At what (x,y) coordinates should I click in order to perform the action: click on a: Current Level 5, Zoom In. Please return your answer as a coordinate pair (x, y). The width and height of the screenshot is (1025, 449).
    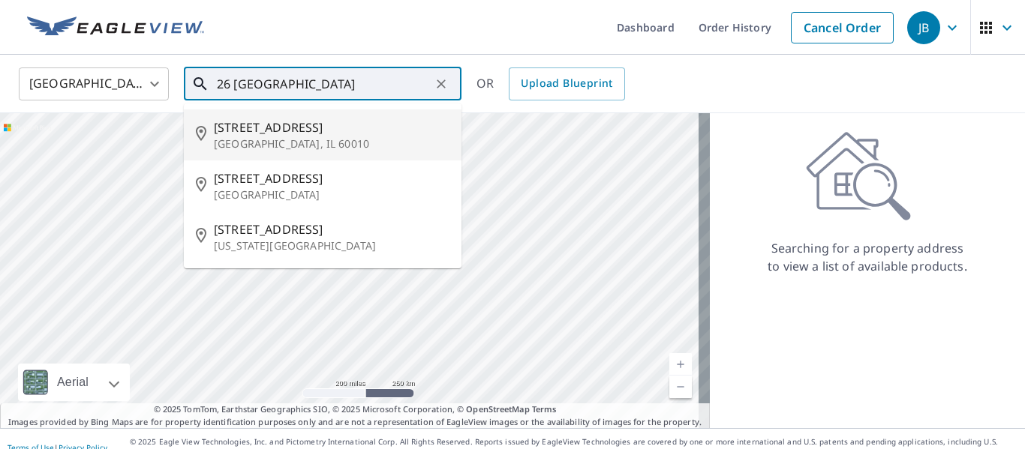
    Looking at the image, I should click on (680, 365).